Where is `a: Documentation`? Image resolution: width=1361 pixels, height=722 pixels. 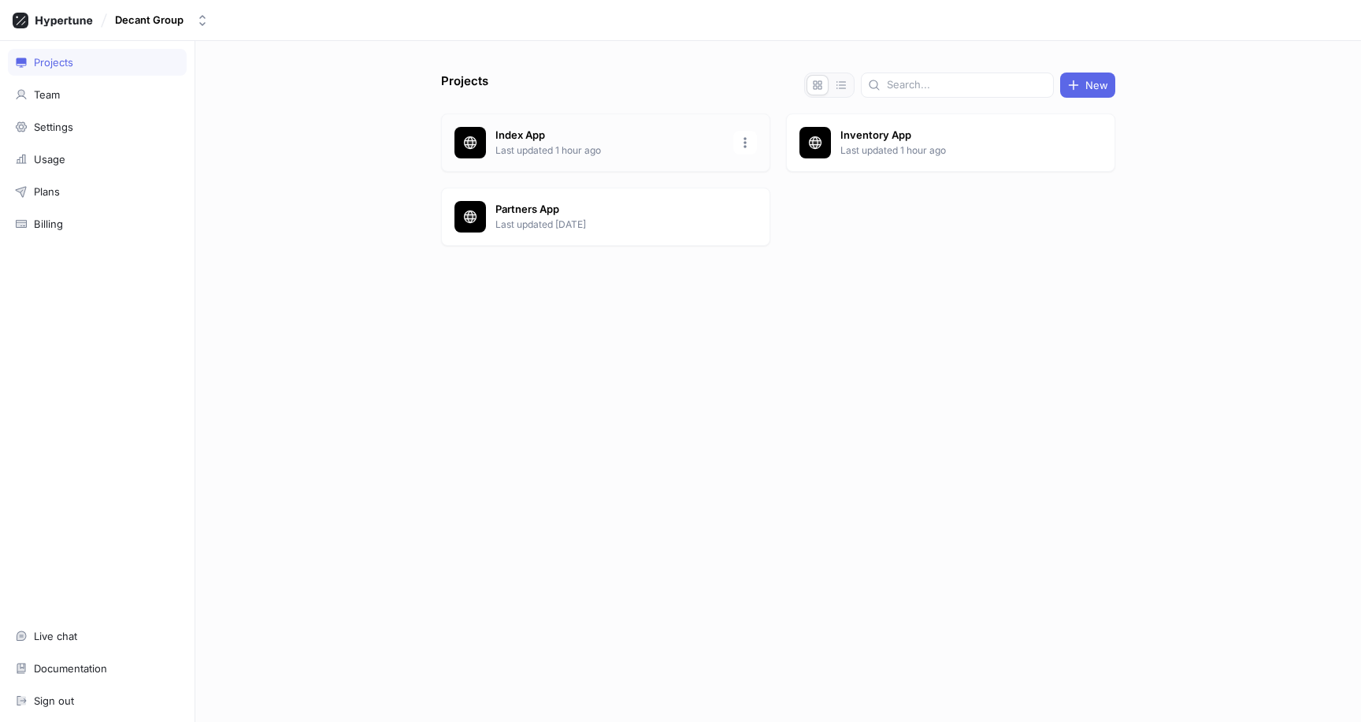 a: Documentation is located at coordinates (97, 668).